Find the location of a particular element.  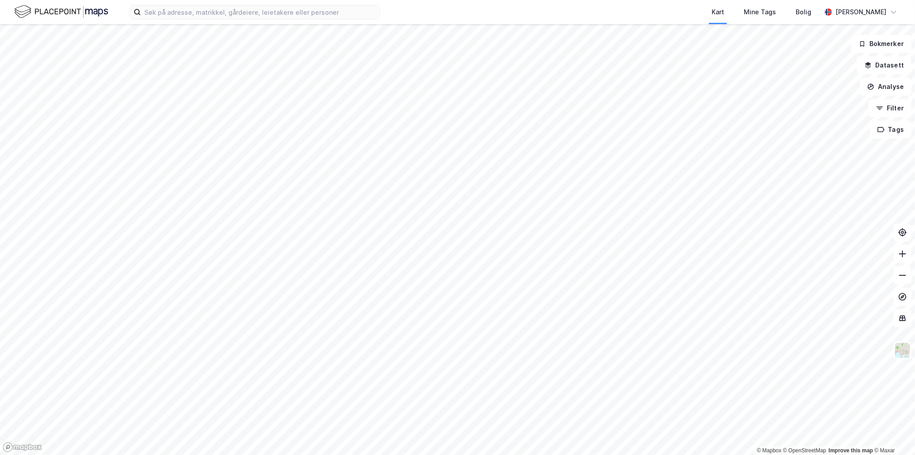

button: Datasett is located at coordinates (884, 65).